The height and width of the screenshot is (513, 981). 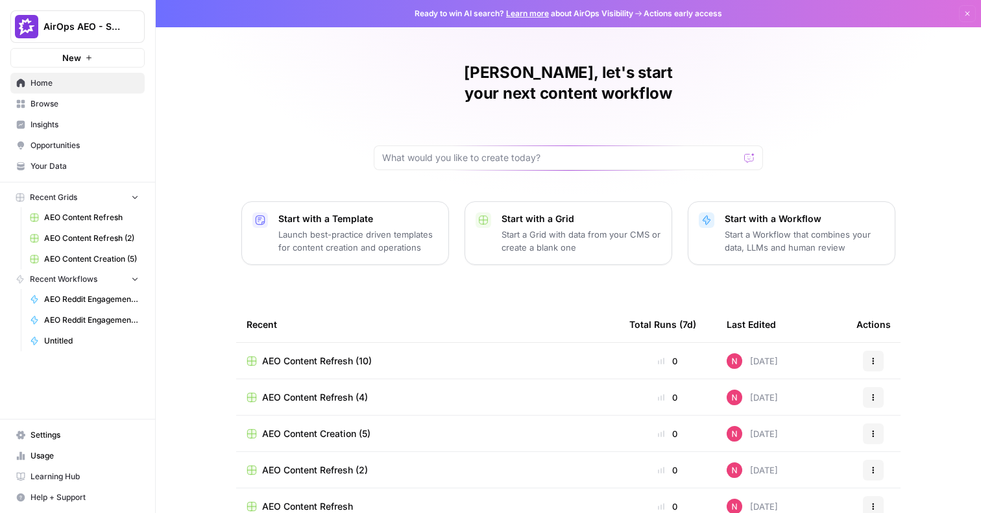 I want to click on button: Workspace: AirOps AEO - Single Brand (Gong), so click(x=77, y=27).